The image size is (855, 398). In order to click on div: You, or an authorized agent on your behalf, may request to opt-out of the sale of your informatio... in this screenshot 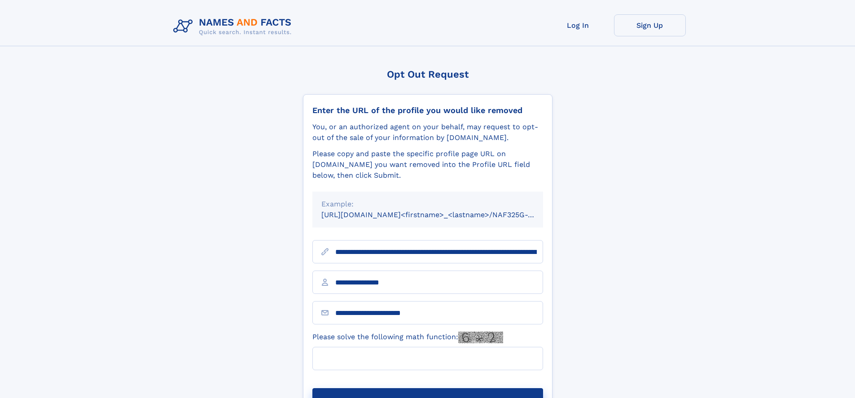, I will do `click(428, 132)`.